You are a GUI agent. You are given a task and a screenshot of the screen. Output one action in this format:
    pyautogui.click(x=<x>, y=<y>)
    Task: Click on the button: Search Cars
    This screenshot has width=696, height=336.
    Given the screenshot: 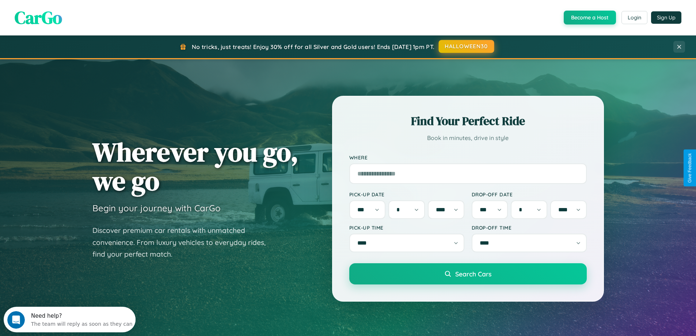 What is the action you would take?
    pyautogui.click(x=468, y=274)
    